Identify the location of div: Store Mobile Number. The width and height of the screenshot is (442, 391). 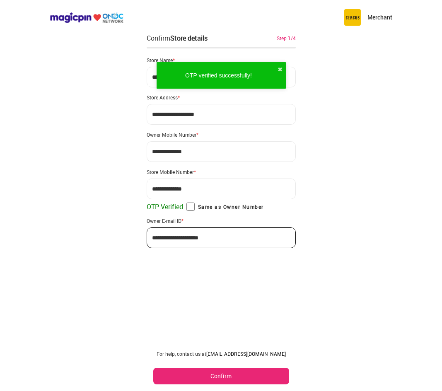
(221, 172).